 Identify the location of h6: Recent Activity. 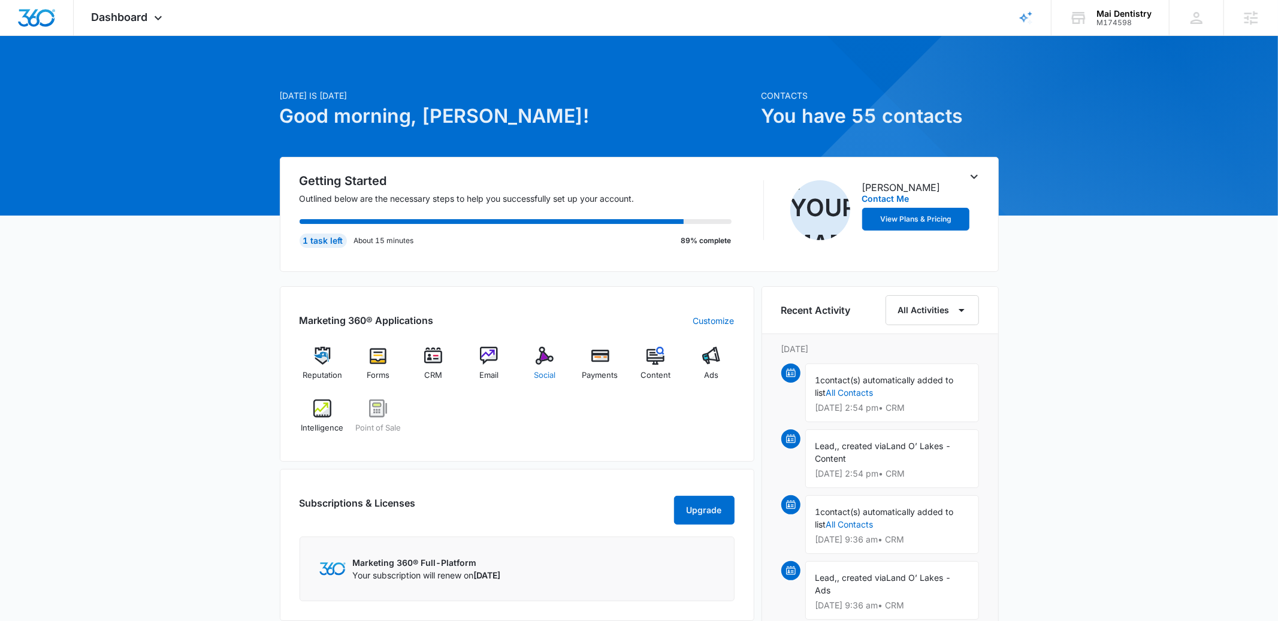
(816, 310).